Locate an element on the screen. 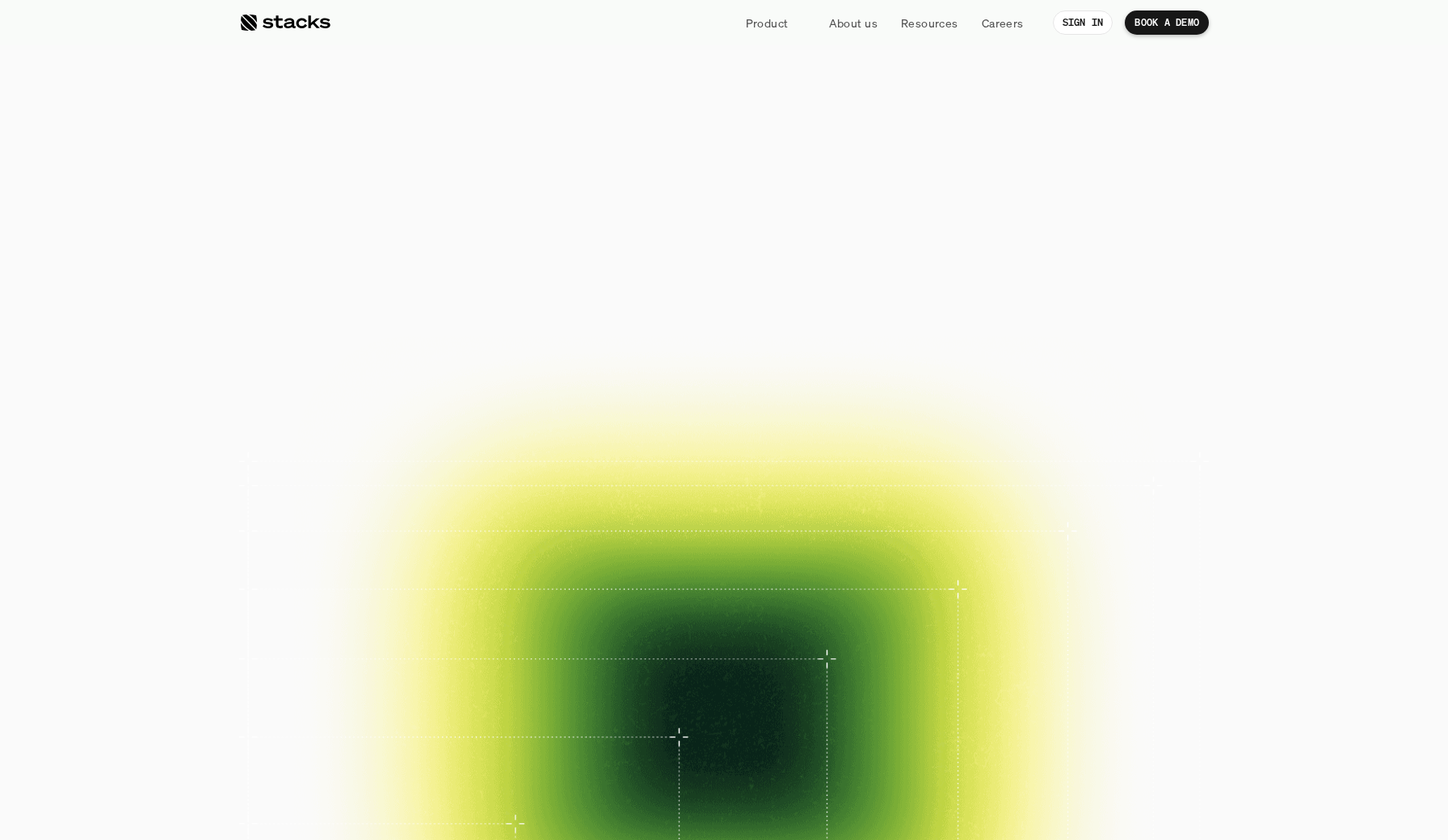  span: The is located at coordinates (485, 144).